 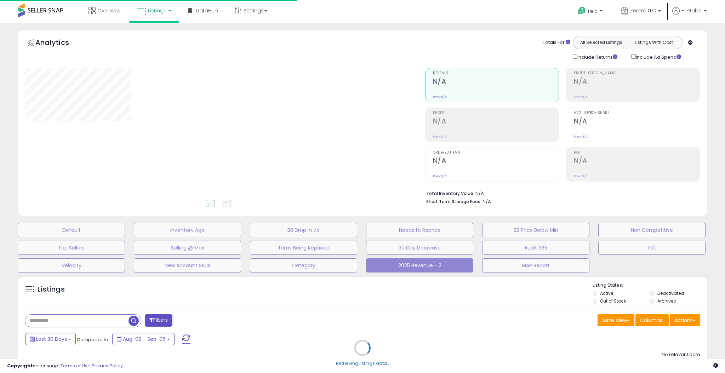 I want to click on button: Selling @ Max, so click(x=187, y=248).